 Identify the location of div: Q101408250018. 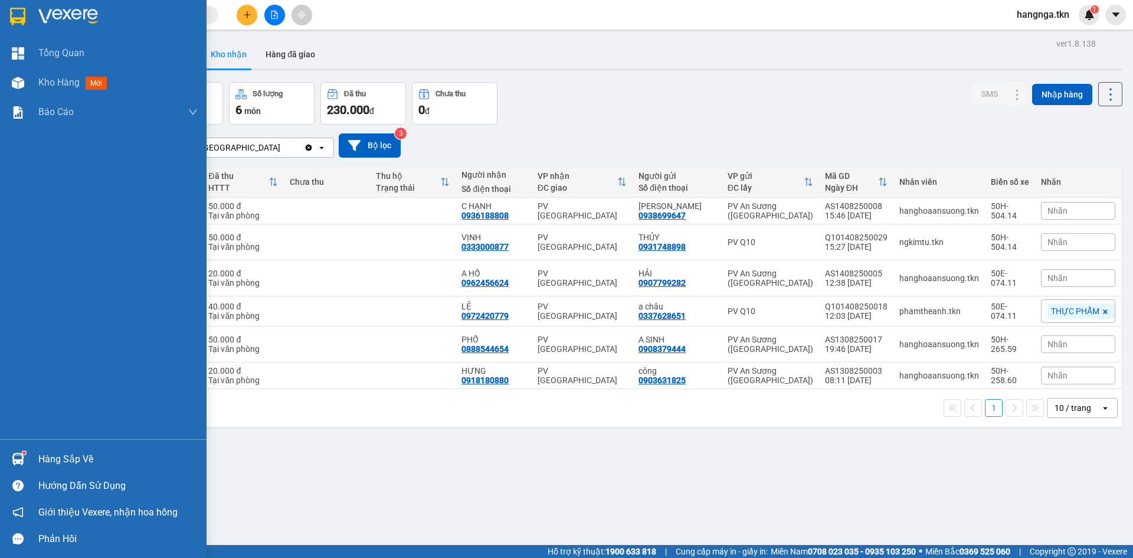
(857, 306).